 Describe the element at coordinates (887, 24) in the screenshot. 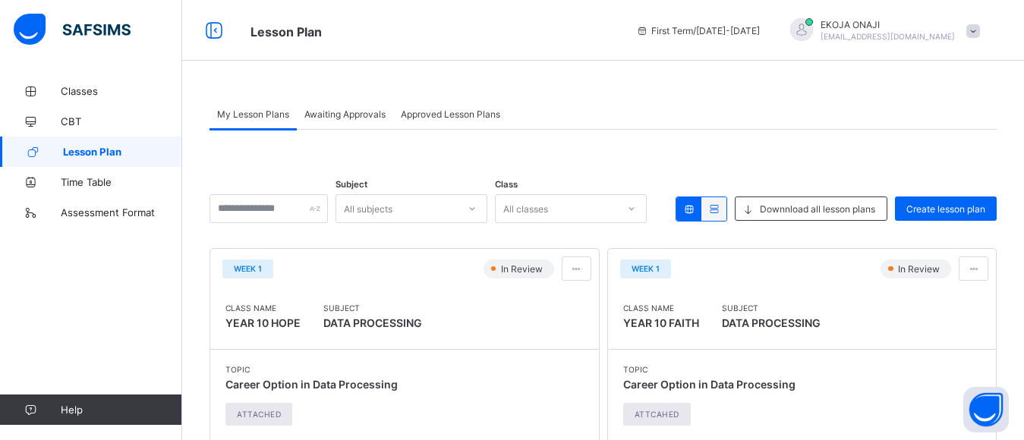

I see `span: EKOJA ONAJI` at that location.